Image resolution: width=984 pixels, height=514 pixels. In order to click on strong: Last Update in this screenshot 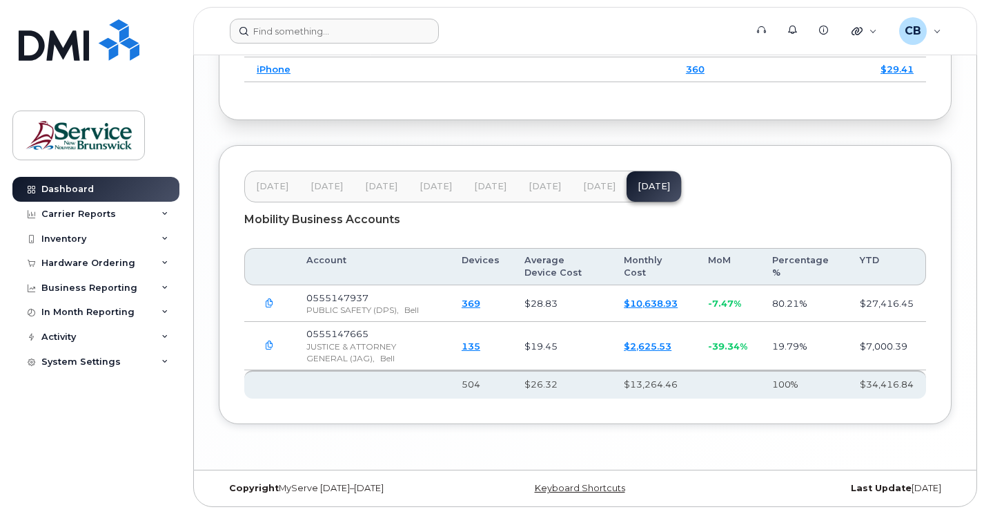, I will do `click(881, 487)`.